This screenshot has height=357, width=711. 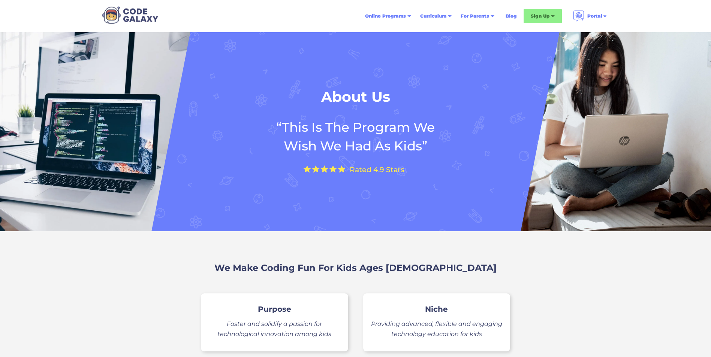 What do you see at coordinates (436, 310) in the screenshot?
I see `h3: Niche` at bounding box center [436, 310].